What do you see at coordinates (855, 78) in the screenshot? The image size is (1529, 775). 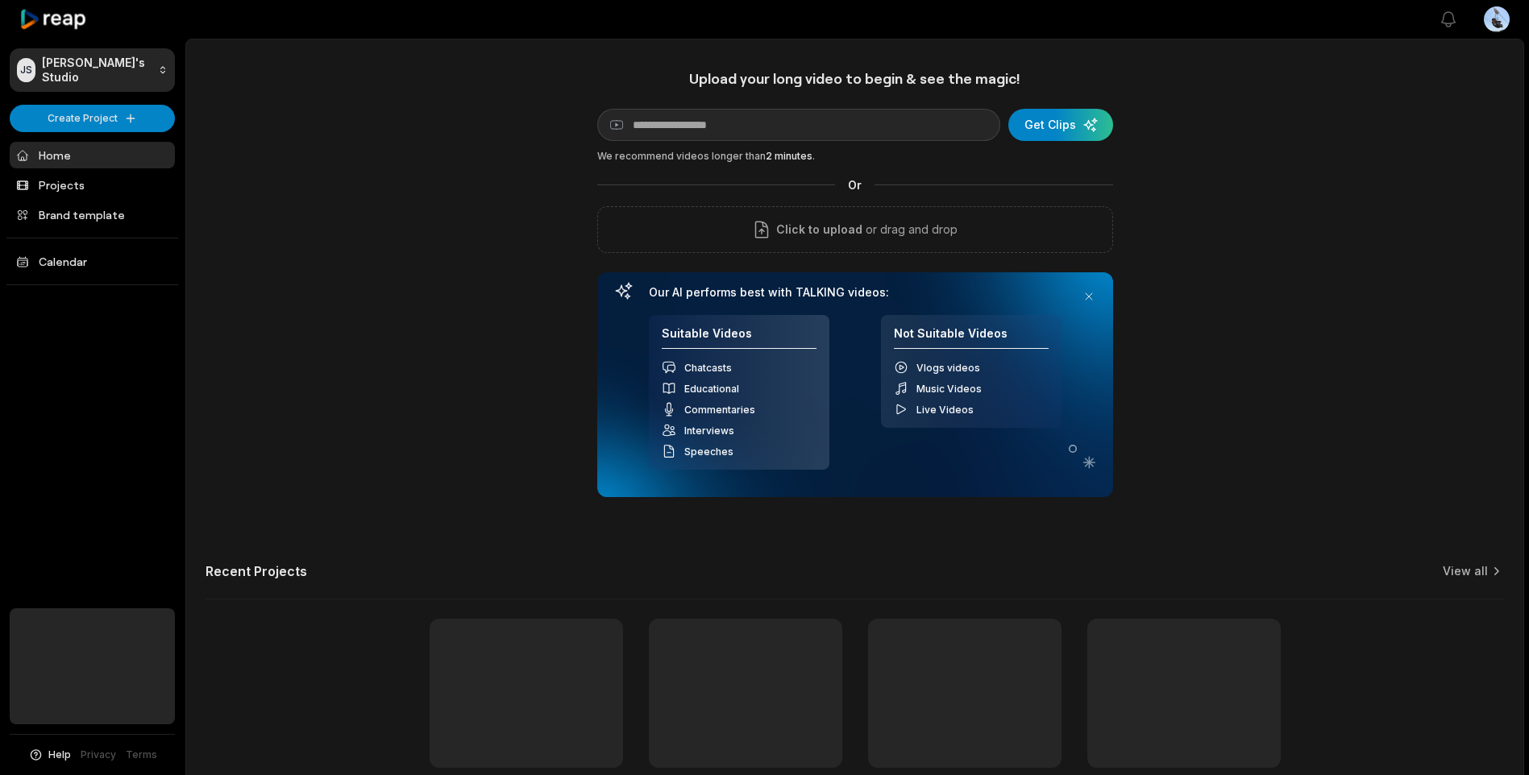 I see `h1: Upload your long video to begin & see the magic!` at bounding box center [855, 78].